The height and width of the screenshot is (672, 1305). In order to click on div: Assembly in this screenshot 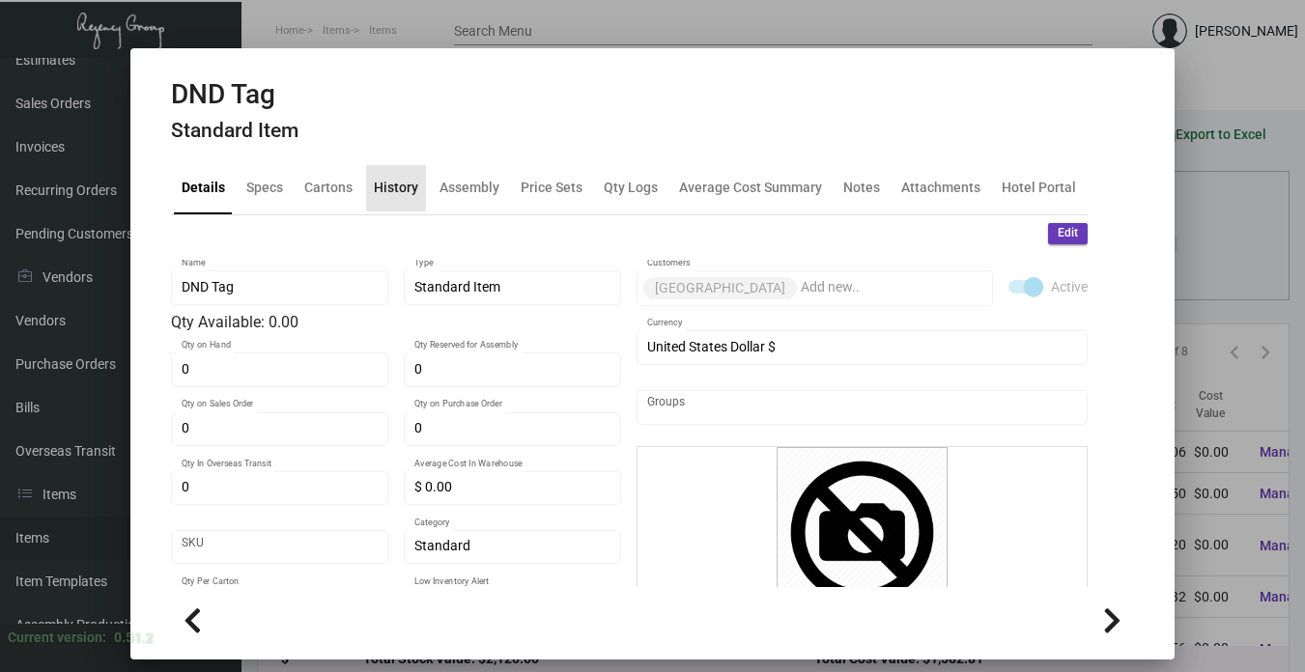, I will do `click(469, 187)`.